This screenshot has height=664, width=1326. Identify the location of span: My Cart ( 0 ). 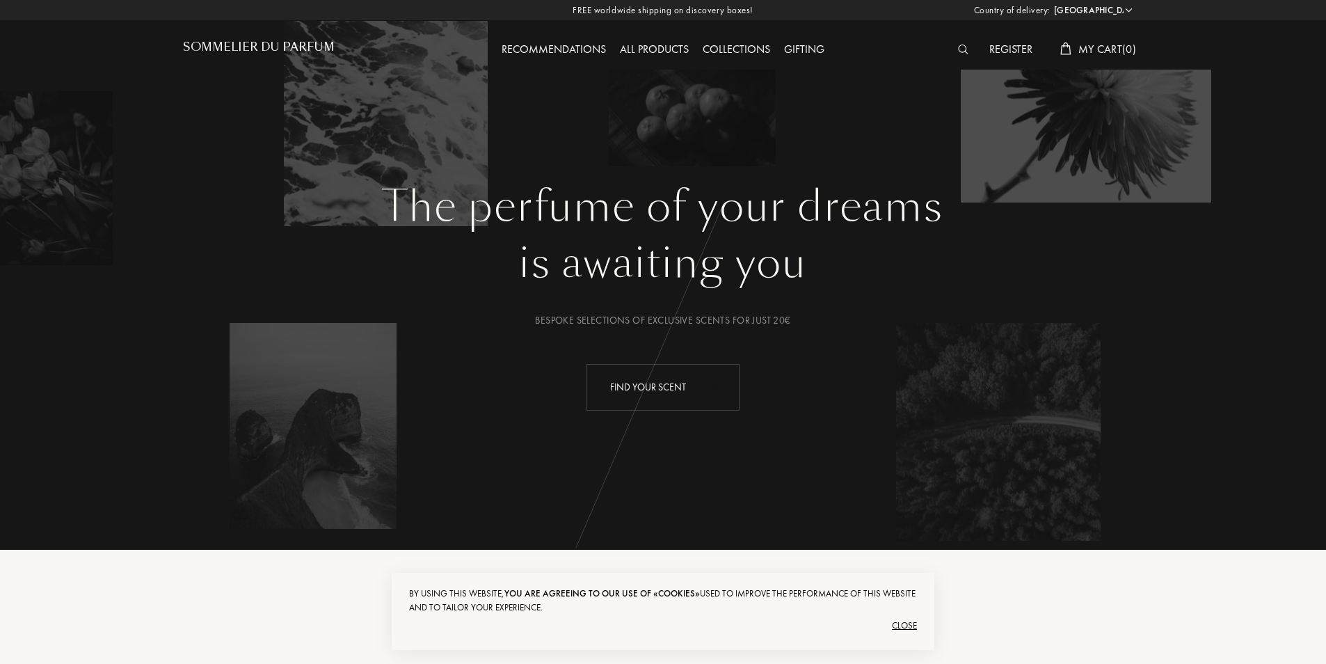
(1107, 49).